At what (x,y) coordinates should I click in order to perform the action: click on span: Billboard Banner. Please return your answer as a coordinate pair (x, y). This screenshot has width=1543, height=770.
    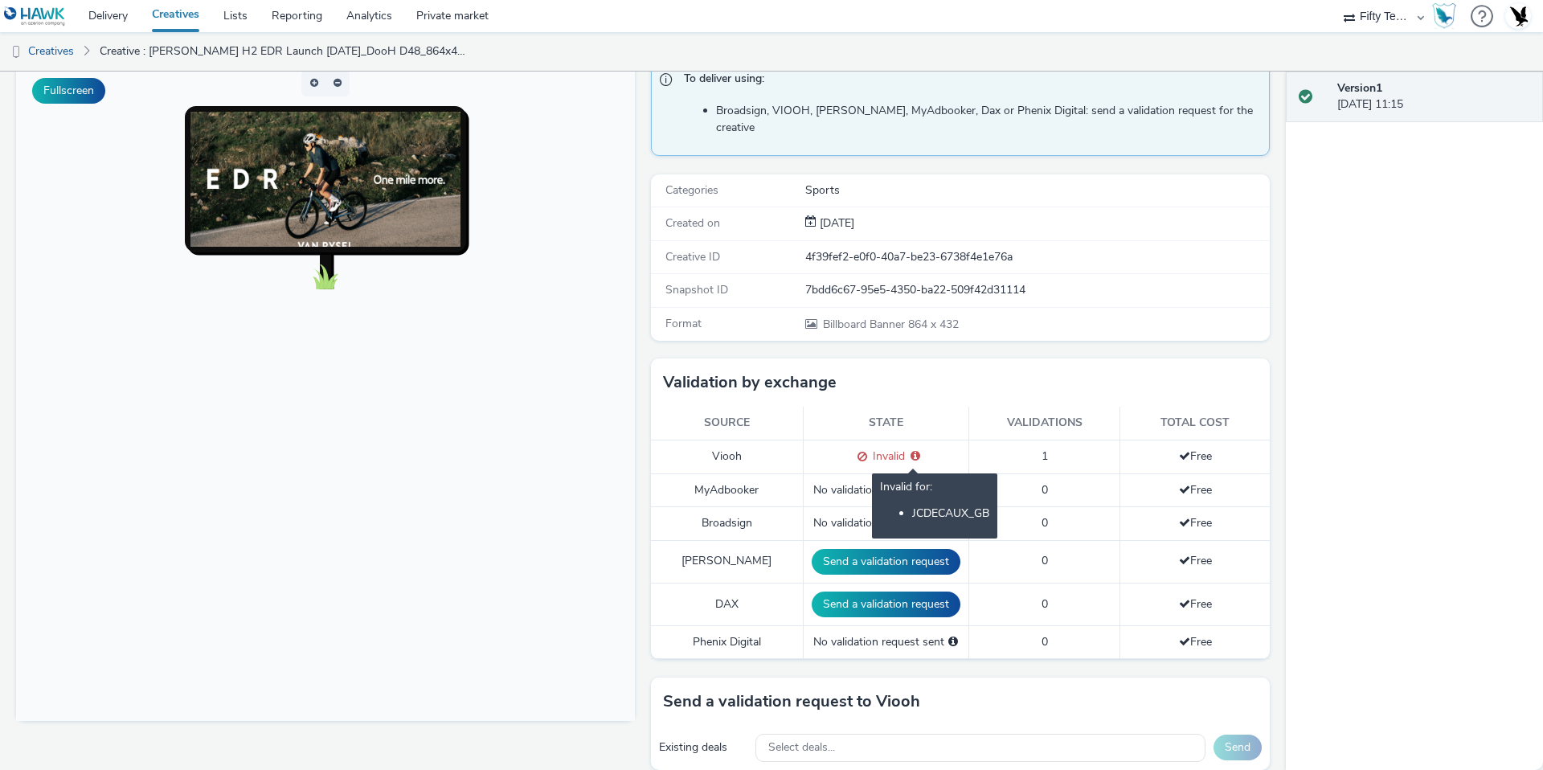
    Looking at the image, I should click on (865, 324).